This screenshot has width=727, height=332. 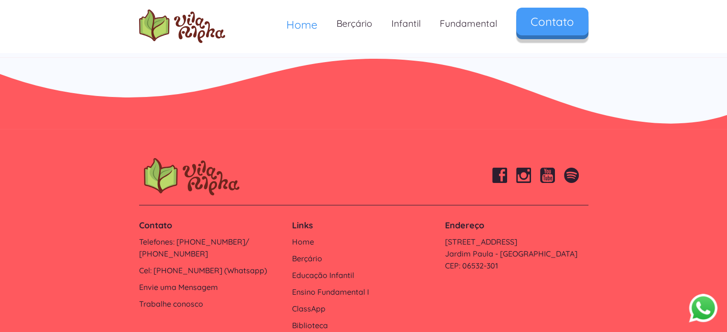 What do you see at coordinates (182, 26) in the screenshot?
I see `img: logo Escola Vila Alpha` at bounding box center [182, 26].